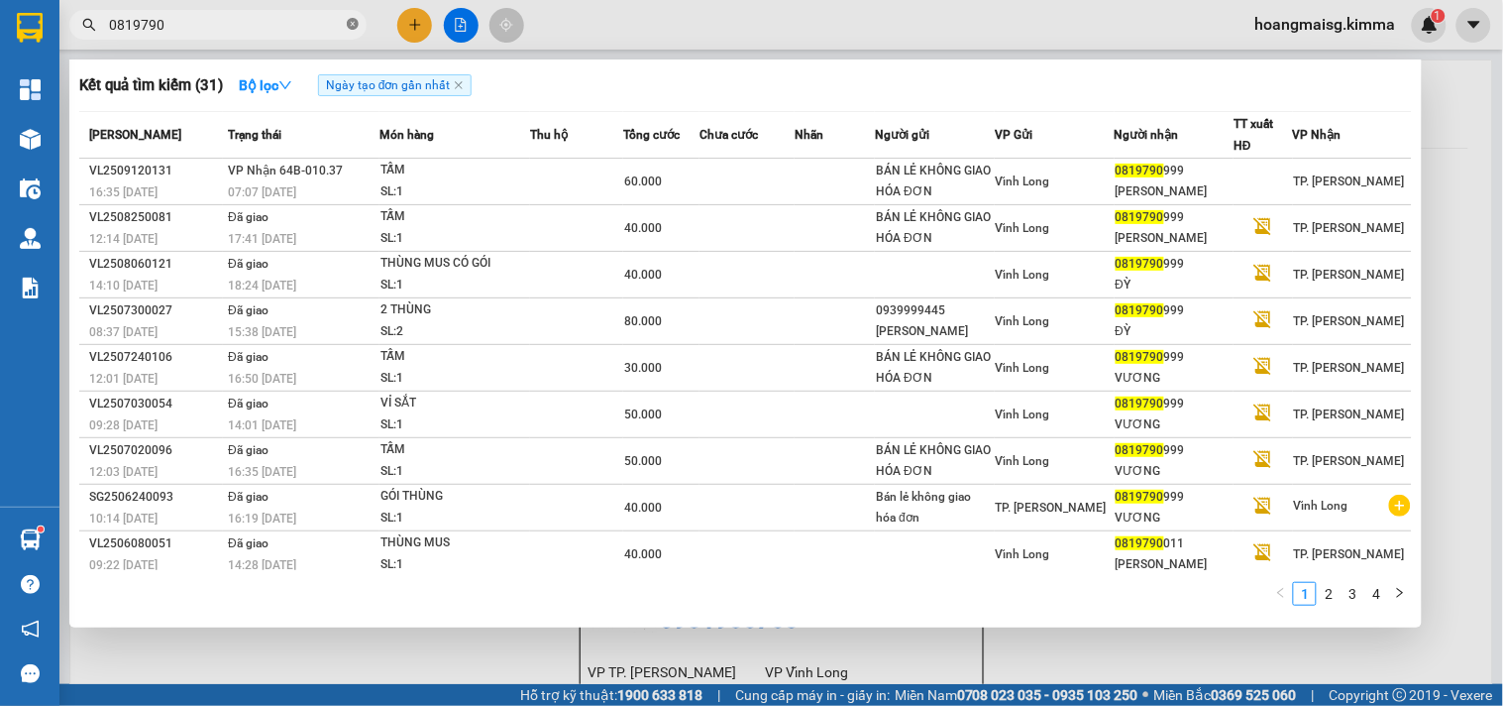  I want to click on span: VP Gửi, so click(1014, 135).